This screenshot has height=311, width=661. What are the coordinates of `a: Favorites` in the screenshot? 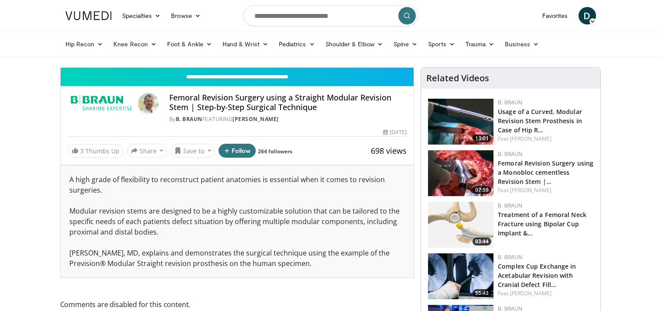 It's located at (555, 16).